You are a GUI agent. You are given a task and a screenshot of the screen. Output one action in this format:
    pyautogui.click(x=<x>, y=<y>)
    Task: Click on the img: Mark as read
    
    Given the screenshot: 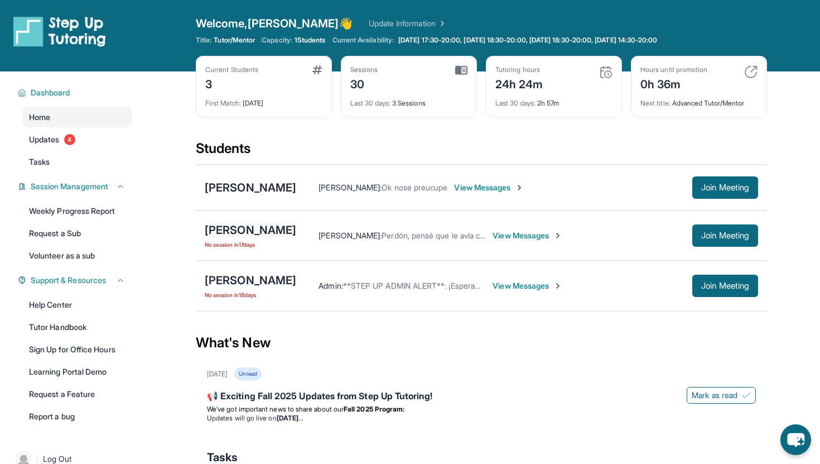 What is the action you would take?
    pyautogui.click(x=746, y=395)
    